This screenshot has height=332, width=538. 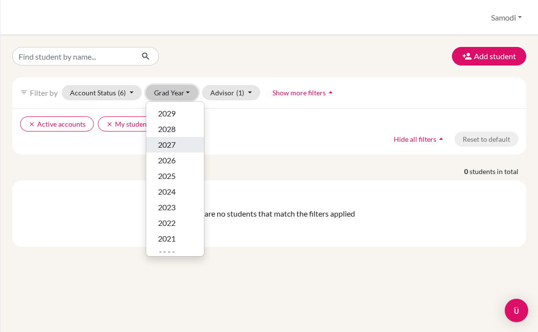 I want to click on span: 2023, so click(x=167, y=207).